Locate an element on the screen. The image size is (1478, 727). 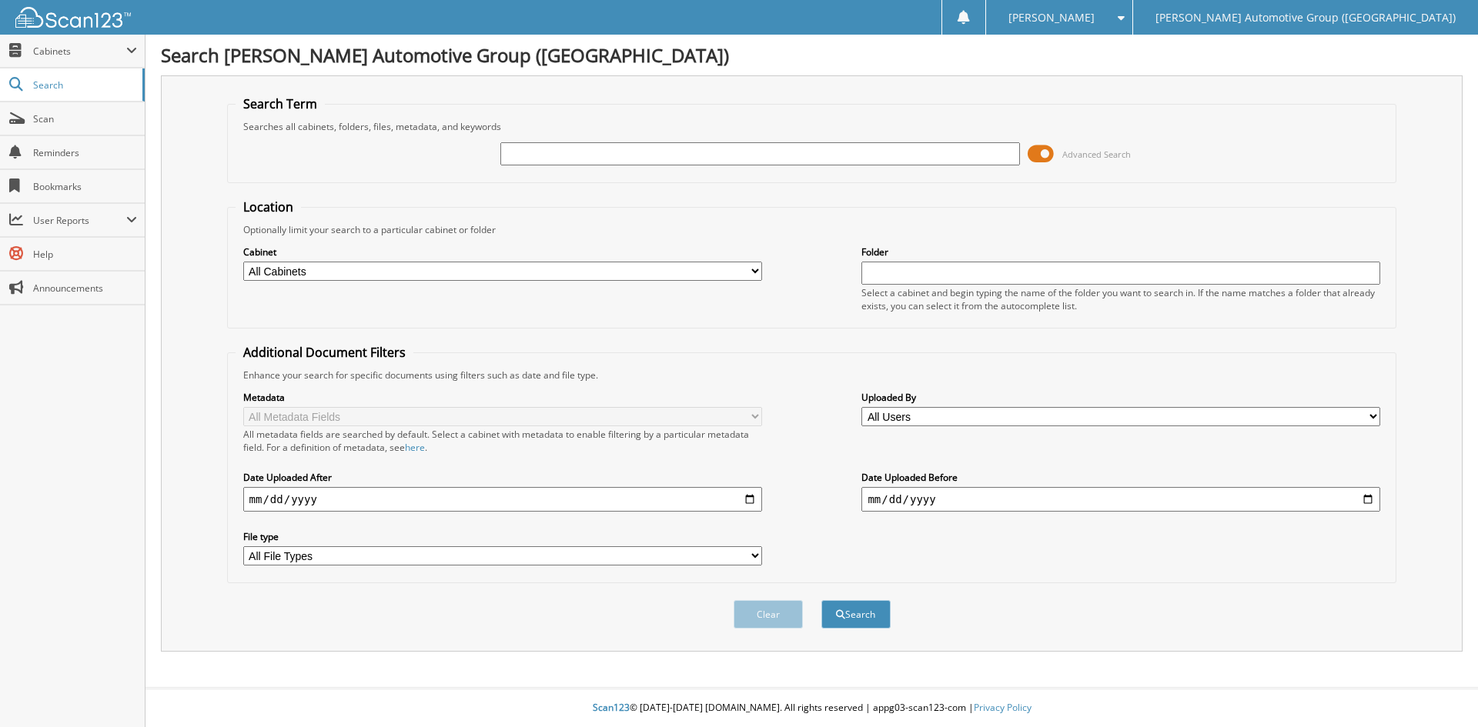
span: Scan is located at coordinates (85, 119).